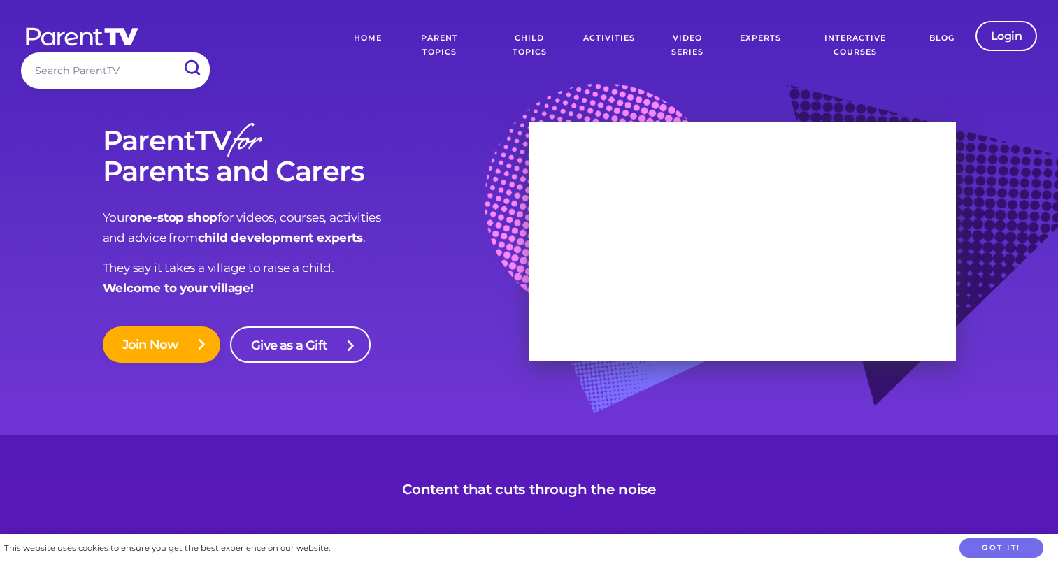  What do you see at coordinates (316, 228) in the screenshot?
I see `p: Your for videos, courses, activities and advice from .` at bounding box center [316, 228].